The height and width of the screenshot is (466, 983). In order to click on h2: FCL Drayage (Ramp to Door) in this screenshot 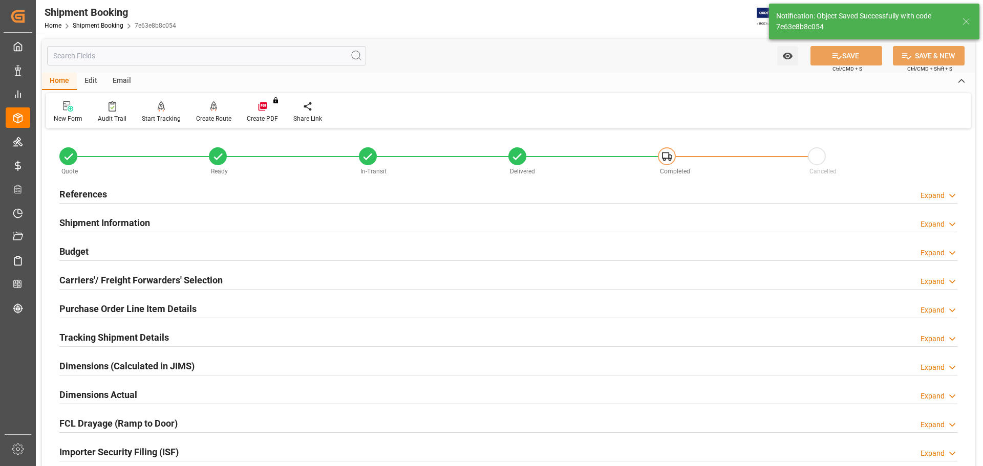, I will do `click(118, 423)`.